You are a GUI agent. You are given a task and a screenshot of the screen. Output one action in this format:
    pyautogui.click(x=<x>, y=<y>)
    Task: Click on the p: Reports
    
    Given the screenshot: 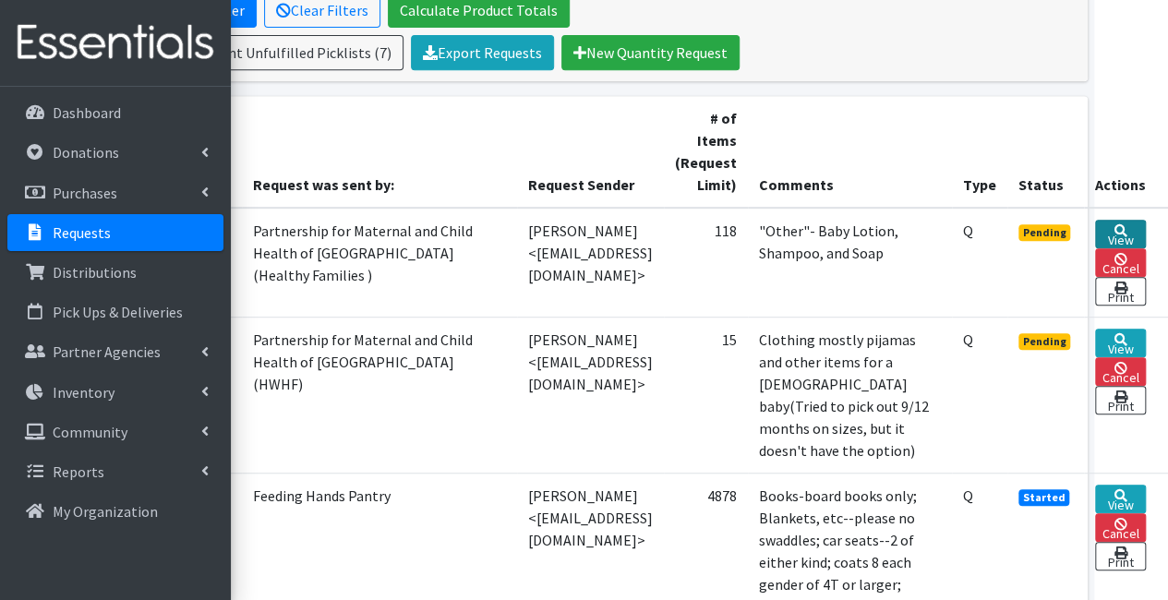 What is the action you would take?
    pyautogui.click(x=78, y=472)
    